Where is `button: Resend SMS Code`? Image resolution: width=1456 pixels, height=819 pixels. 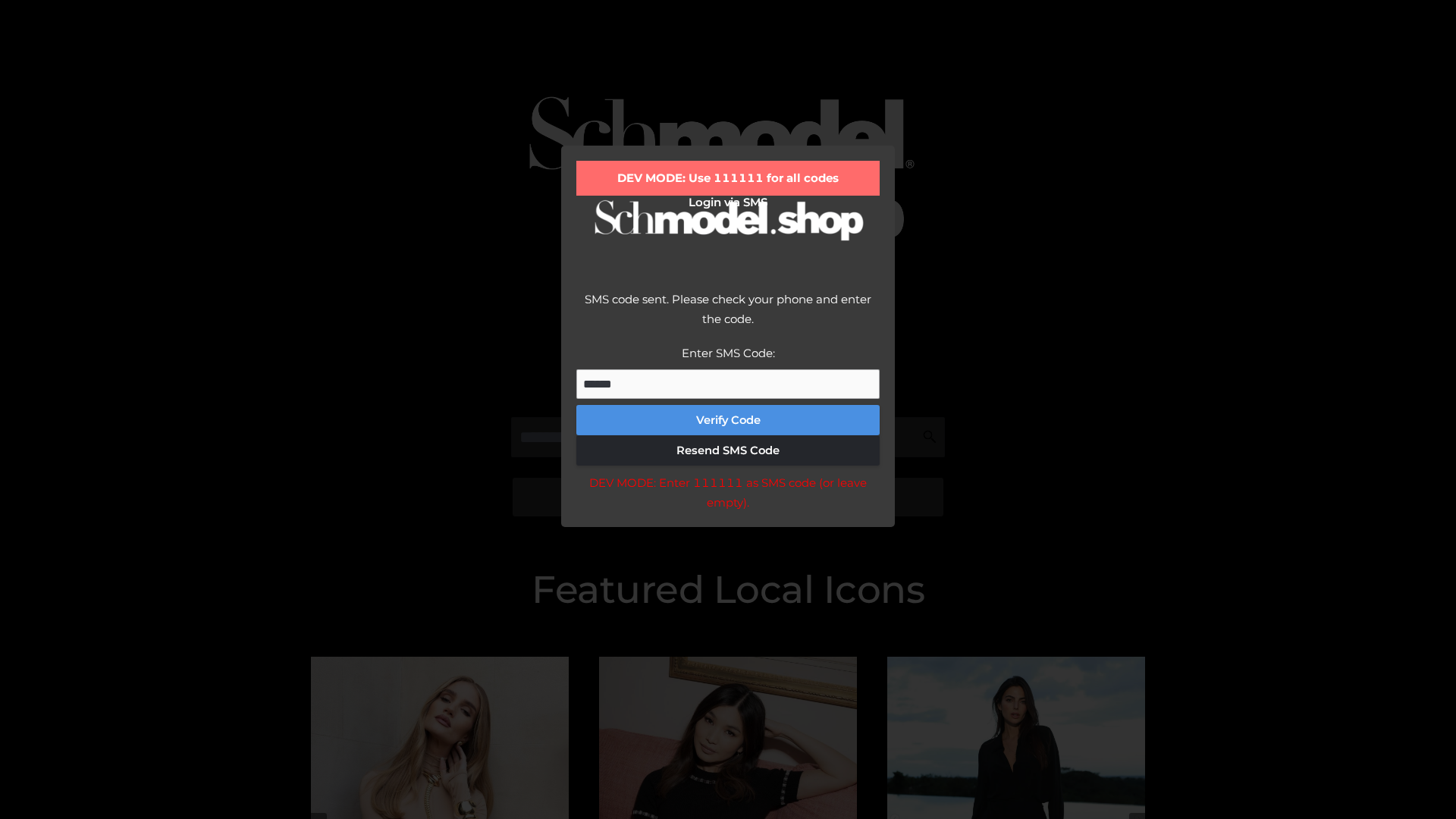
button: Resend SMS Code is located at coordinates (728, 450).